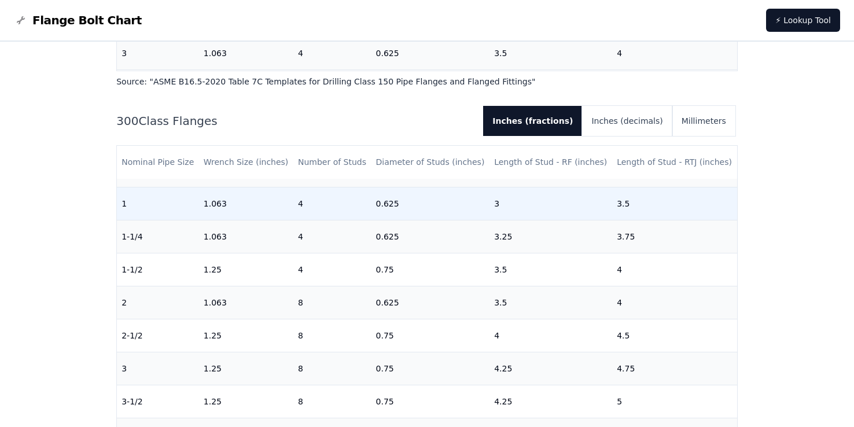  I want to click on td: 2-1/2, so click(158, 335).